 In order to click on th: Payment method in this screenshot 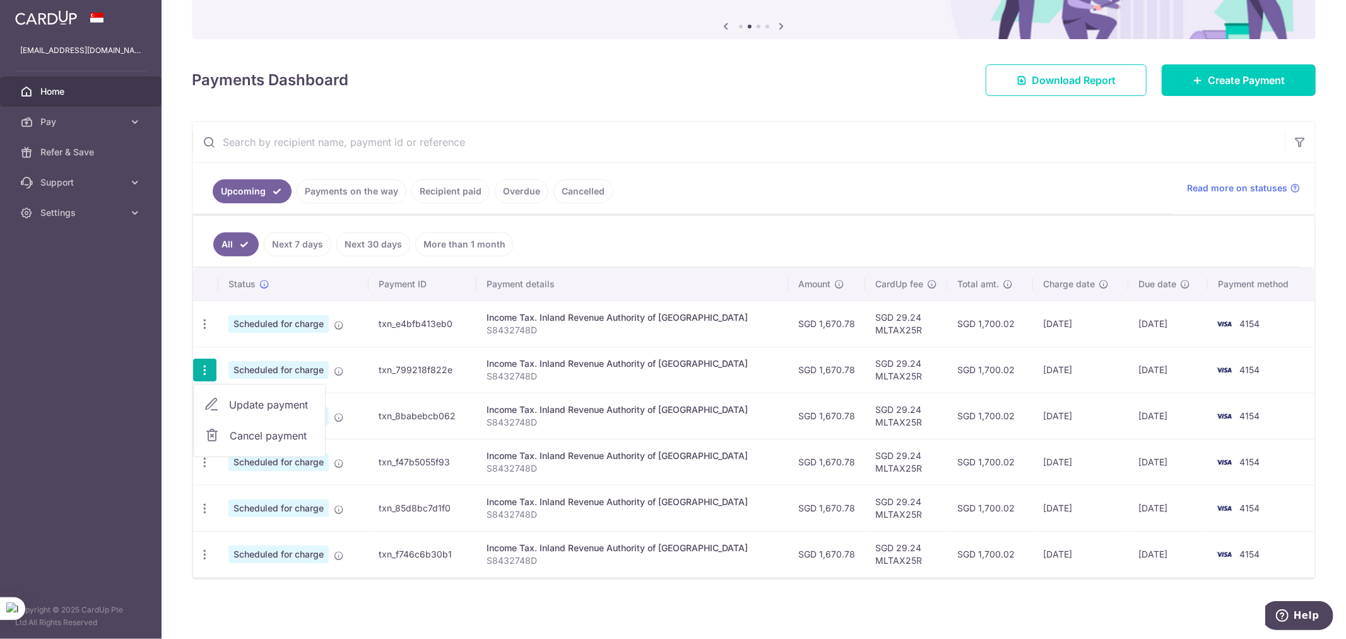, I will do `click(1261, 284)`.